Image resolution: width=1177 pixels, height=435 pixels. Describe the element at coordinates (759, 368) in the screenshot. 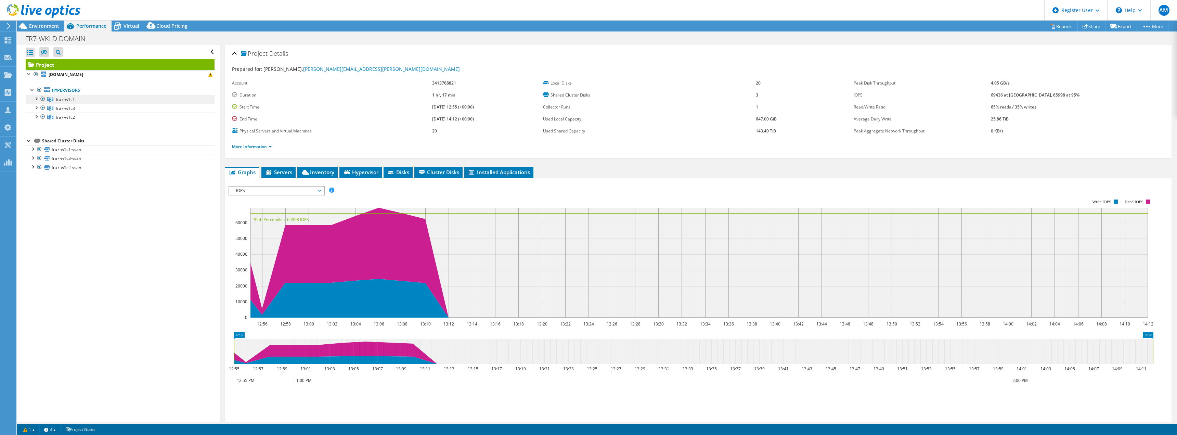

I see `text: 13:39` at that location.